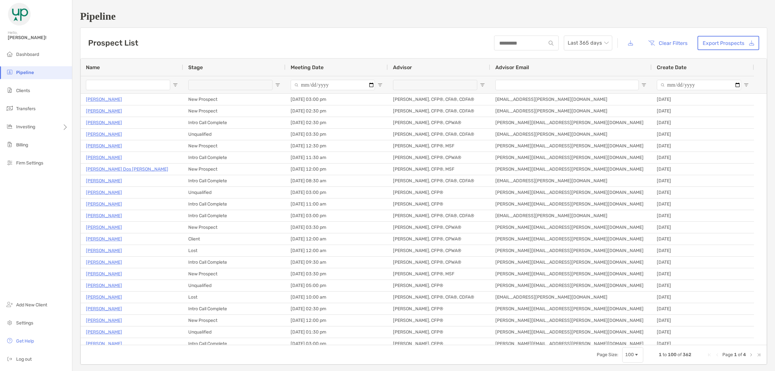 This screenshot has height=371, width=775. I want to click on img: Zoe Logo, so click(19, 14).